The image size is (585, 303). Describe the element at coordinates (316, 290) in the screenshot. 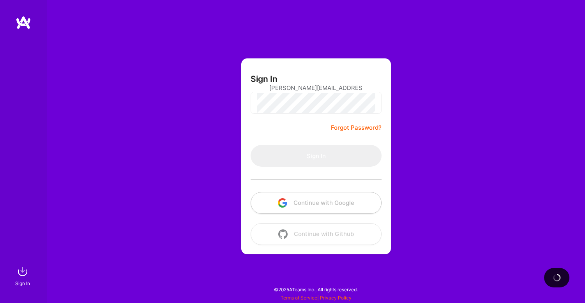

I see `div: © 2025 ATeams Inc., All rights reserved.` at that location.